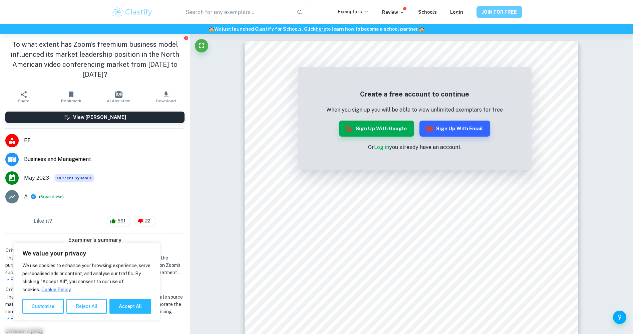 Image resolution: width=633 pixels, height=334 pixels. I want to click on span: Bookmark, so click(71, 101).